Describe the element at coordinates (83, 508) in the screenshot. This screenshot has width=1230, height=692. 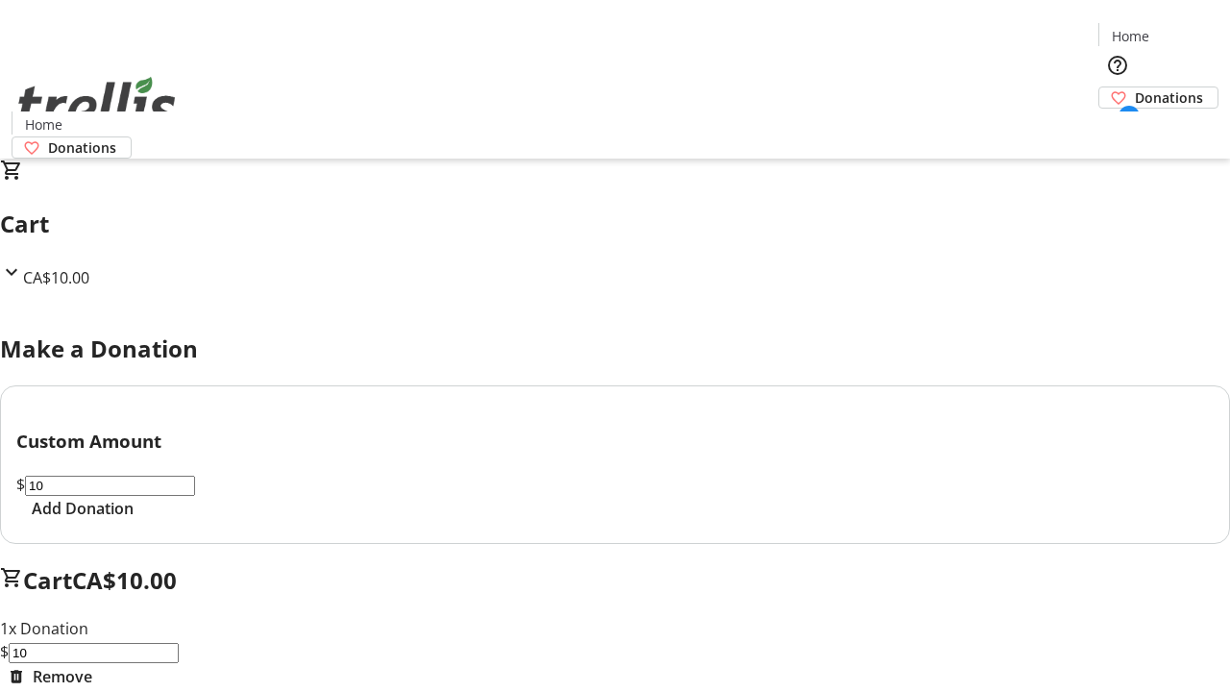
I see `button: Add Donation` at that location.